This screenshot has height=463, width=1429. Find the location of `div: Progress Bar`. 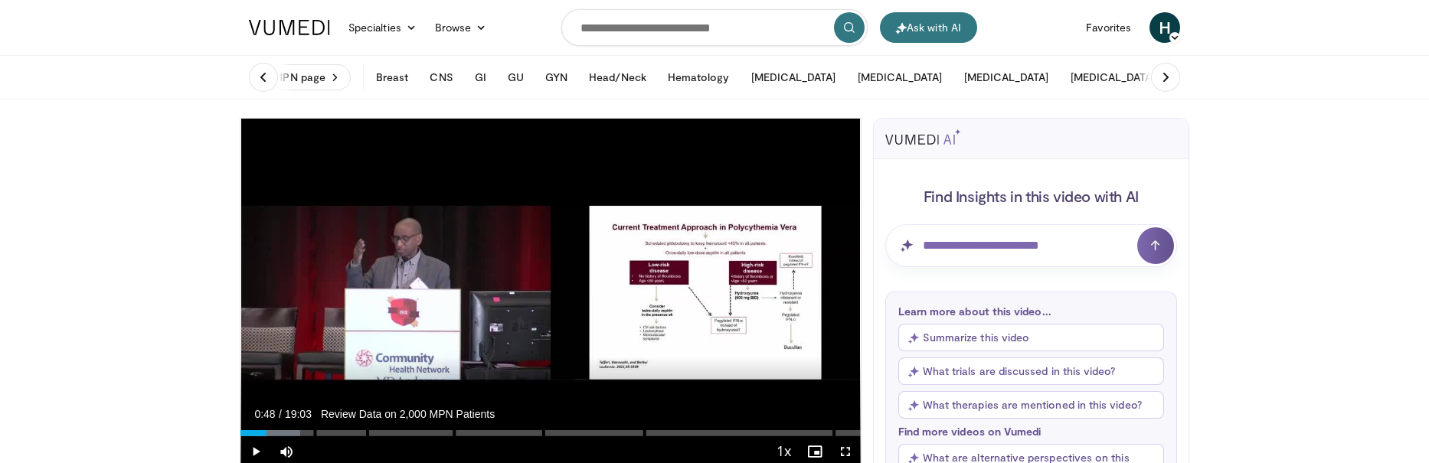

div: Progress Bar is located at coordinates (551, 434).